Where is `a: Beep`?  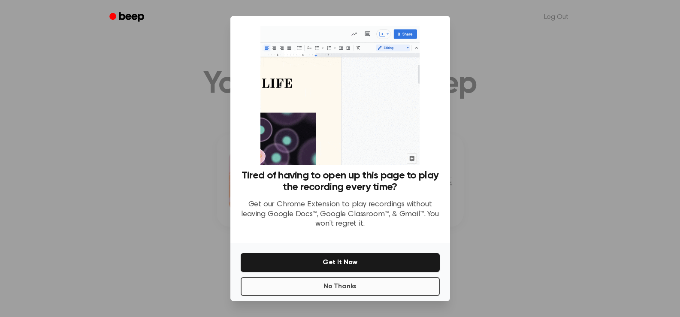 a: Beep is located at coordinates (127, 17).